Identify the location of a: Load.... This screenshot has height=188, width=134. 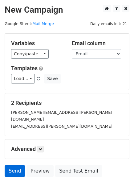
(23, 79).